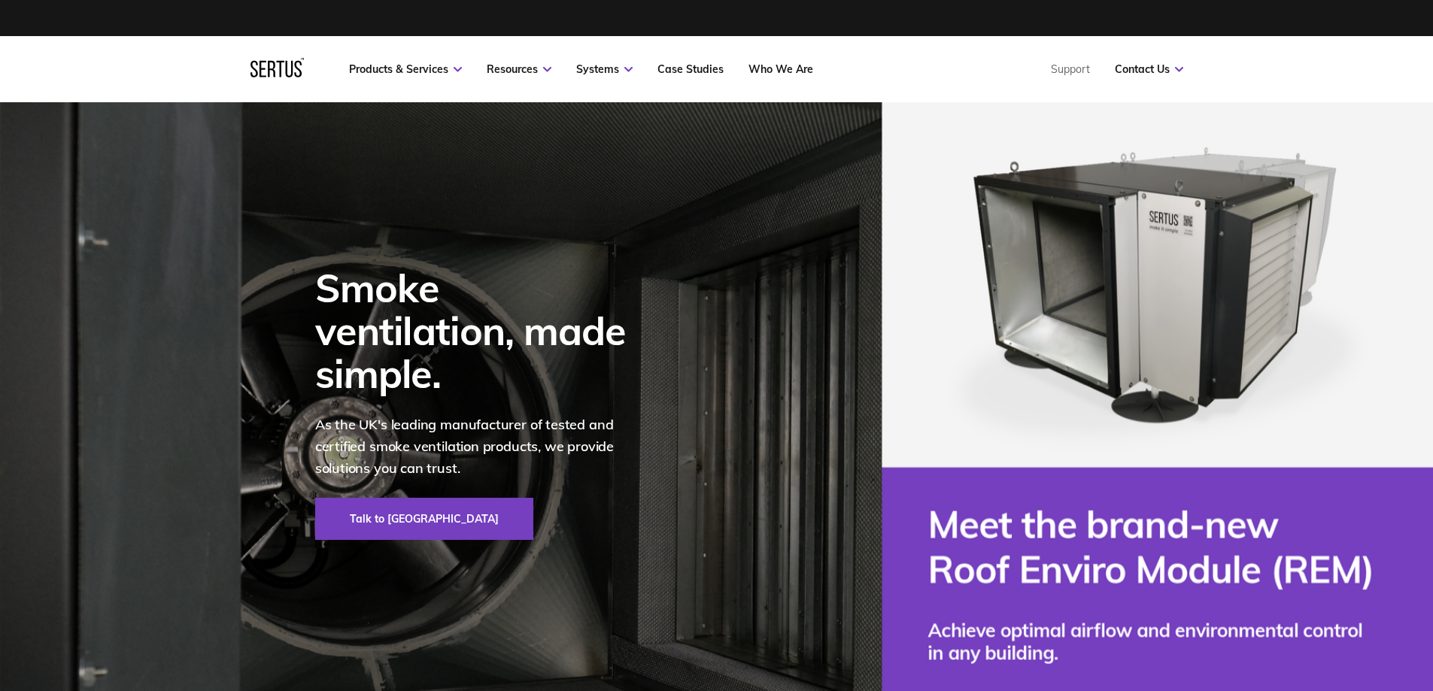 This screenshot has width=1433, height=691. Describe the element at coordinates (405, 69) in the screenshot. I see `a: Products & Services` at that location.